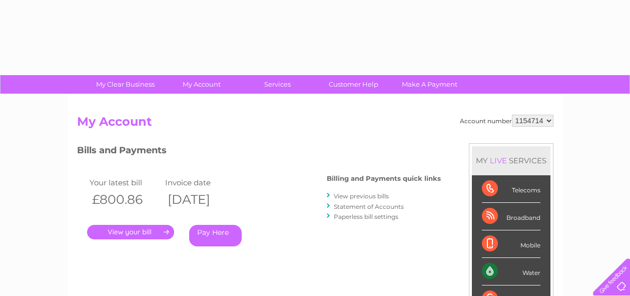 The image size is (630, 296). What do you see at coordinates (125, 182) in the screenshot?
I see `td: Your latest bill` at bounding box center [125, 182].